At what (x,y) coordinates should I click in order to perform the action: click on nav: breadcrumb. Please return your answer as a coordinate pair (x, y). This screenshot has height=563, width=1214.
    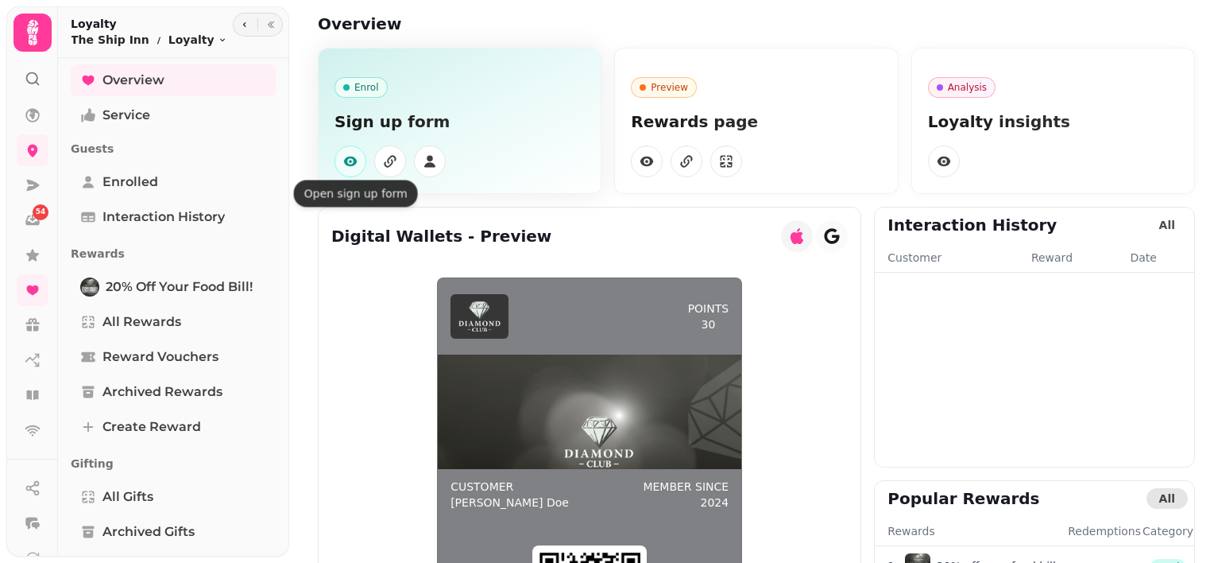
    Looking at the image, I should click on (149, 40).